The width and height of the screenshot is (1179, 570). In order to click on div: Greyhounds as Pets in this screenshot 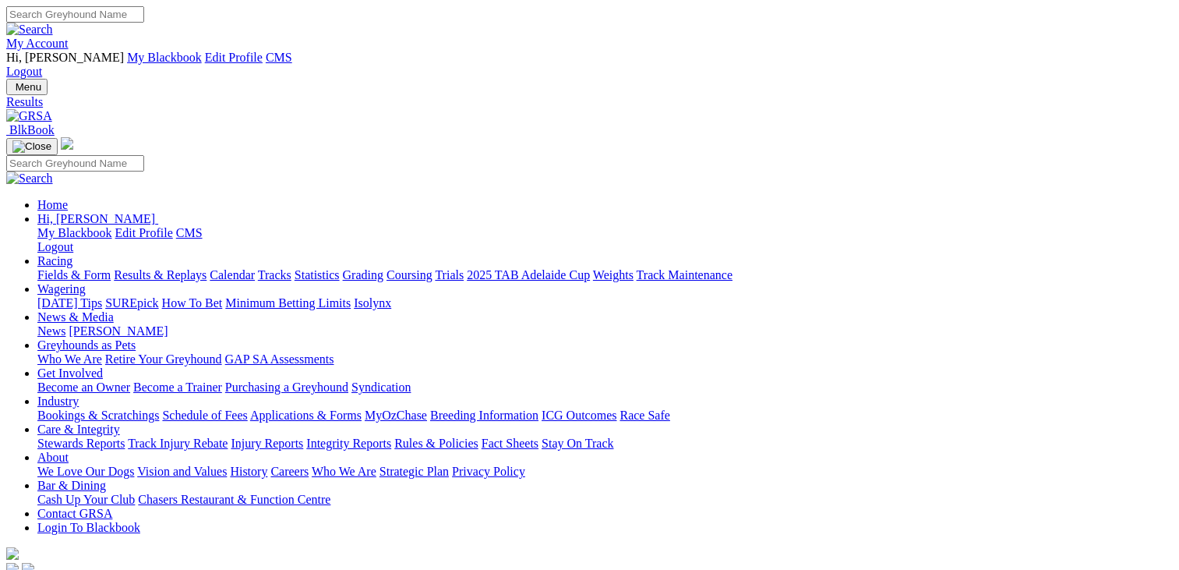, I will do `click(605, 359)`.